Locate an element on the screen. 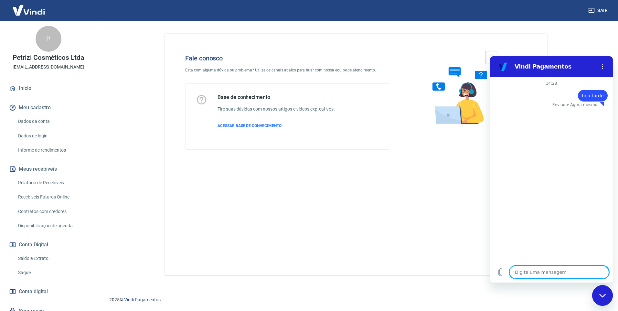 Image resolution: width=618 pixels, height=311 pixels. button: Carregar arquivo is located at coordinates (10, 216).